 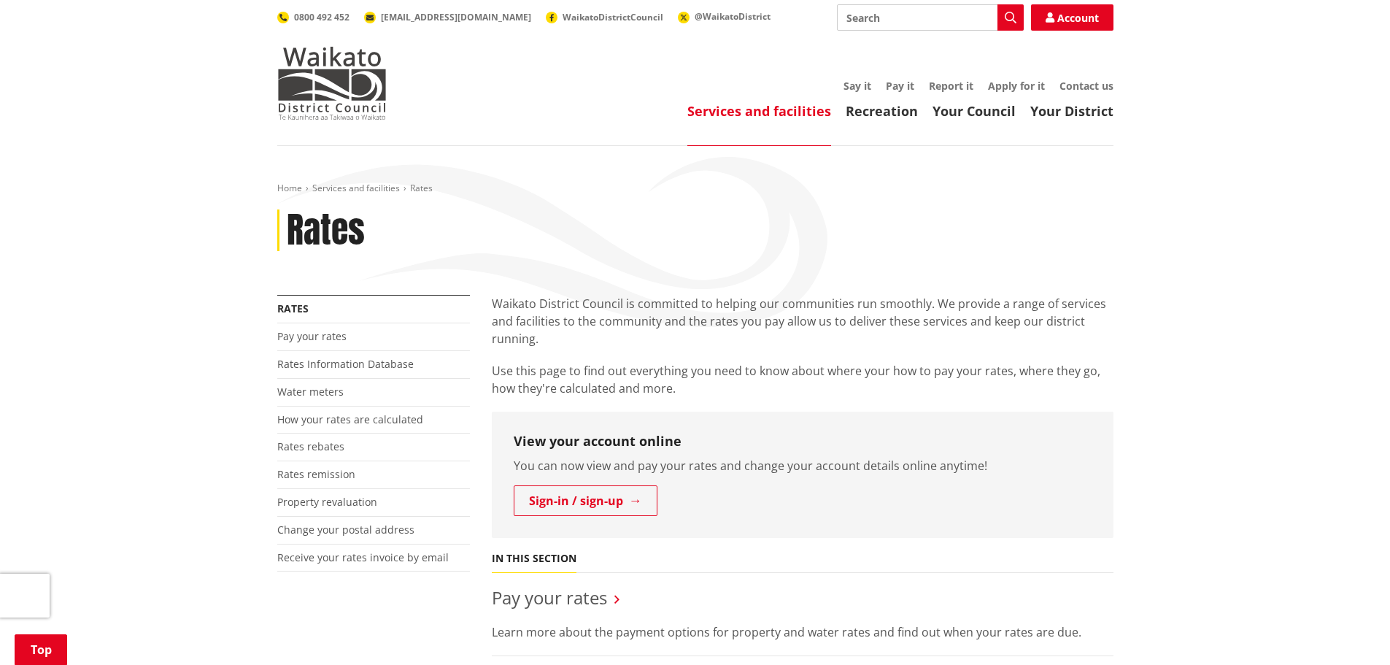 What do you see at coordinates (1072, 111) in the screenshot?
I see `a: Your District` at bounding box center [1072, 111].